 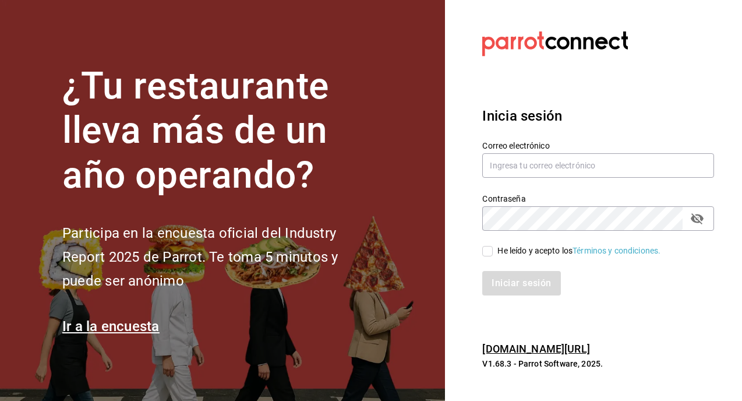 I want to click on a: Ir a la encuesta, so click(x=111, y=326).